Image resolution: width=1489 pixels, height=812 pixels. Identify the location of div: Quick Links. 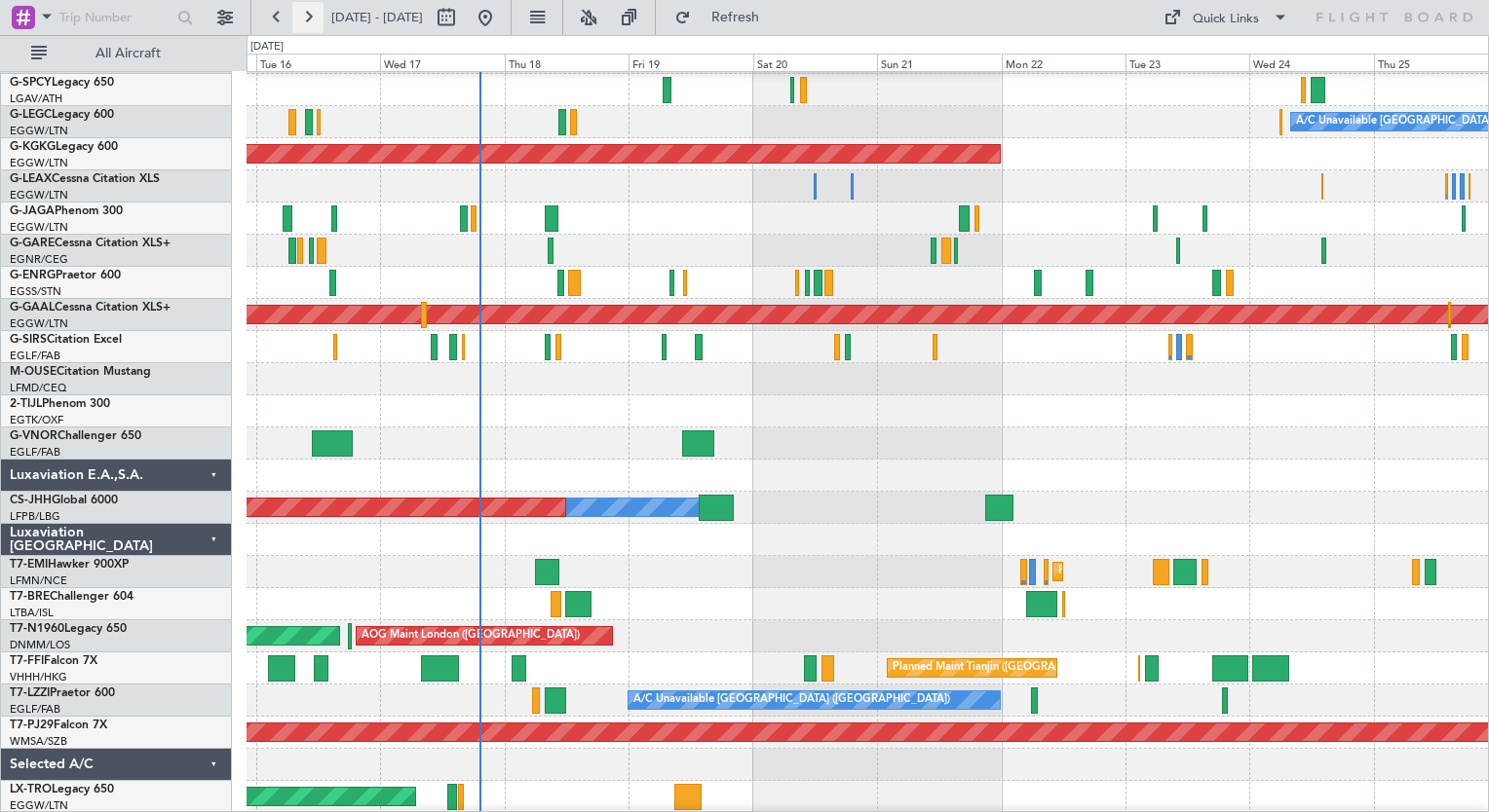
(1226, 20).